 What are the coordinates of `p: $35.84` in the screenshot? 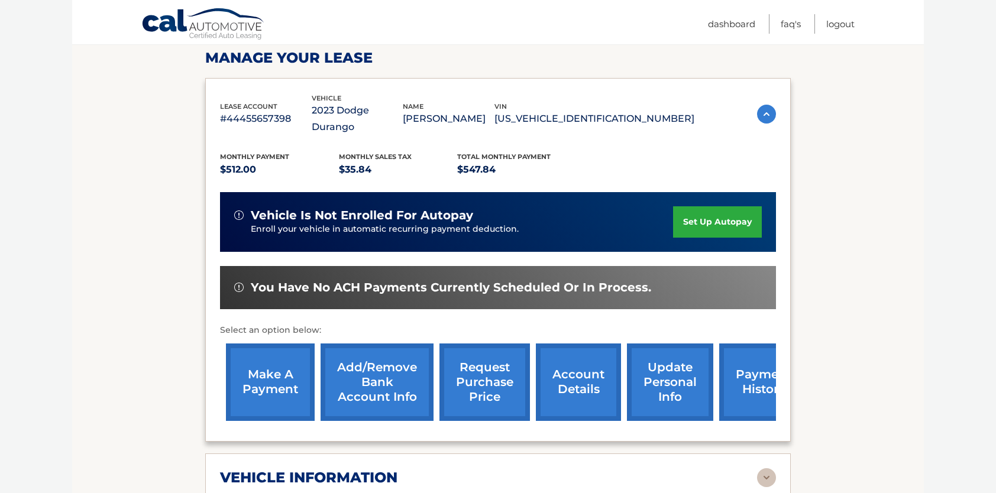 It's located at (398, 170).